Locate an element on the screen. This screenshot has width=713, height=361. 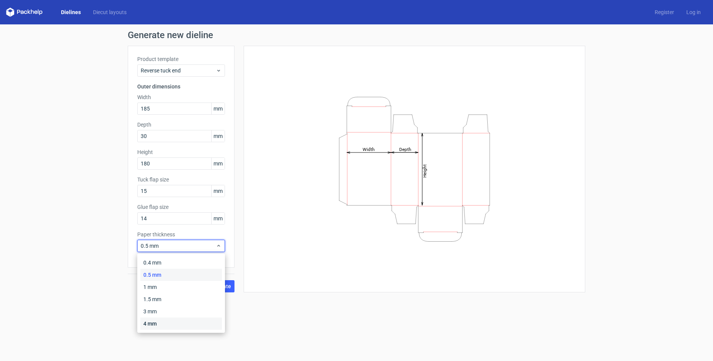
span: Reverse tuck end is located at coordinates (178, 71).